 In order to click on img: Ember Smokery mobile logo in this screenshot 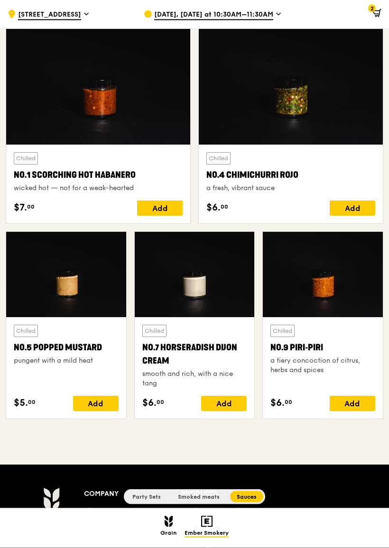, I will do `click(207, 522)`.